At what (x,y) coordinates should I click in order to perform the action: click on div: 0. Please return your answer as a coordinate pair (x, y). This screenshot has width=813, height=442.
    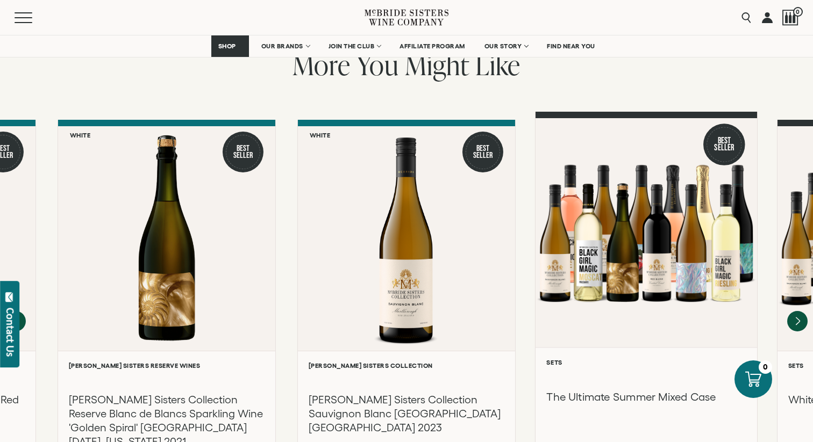
    Looking at the image, I should click on (765, 367).